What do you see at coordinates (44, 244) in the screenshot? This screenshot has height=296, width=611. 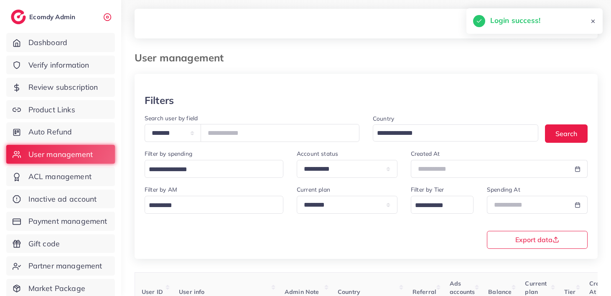 I see `span: Gift code` at bounding box center [44, 244].